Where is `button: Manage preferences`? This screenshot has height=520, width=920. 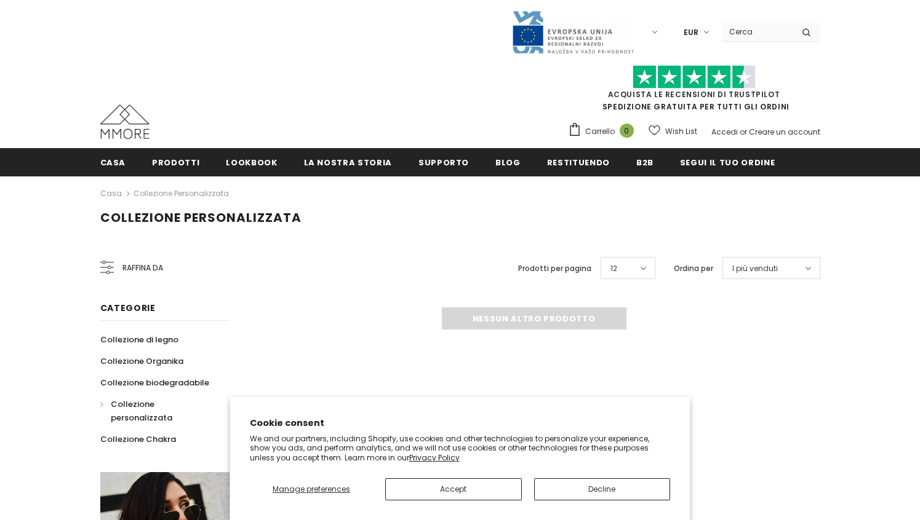
button: Manage preferences is located at coordinates (311, 490).